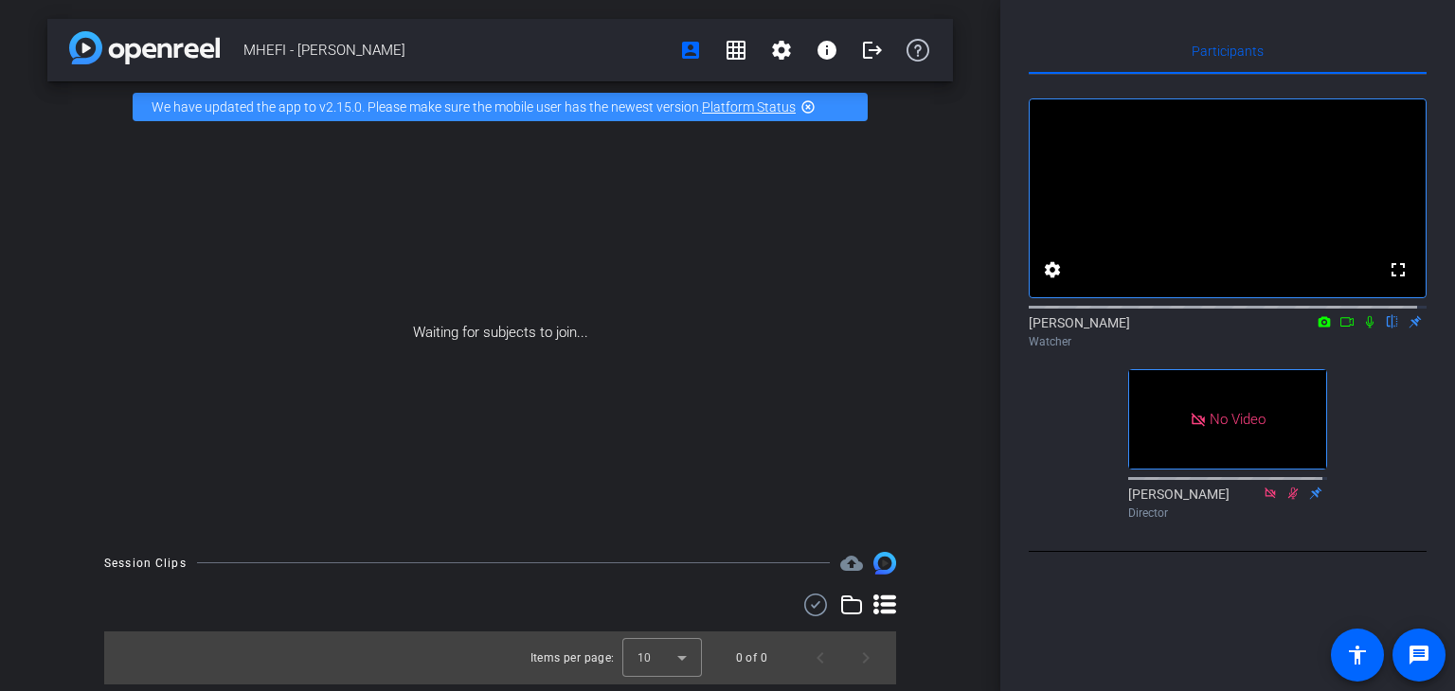  I want to click on button: Next page, so click(866, 658).